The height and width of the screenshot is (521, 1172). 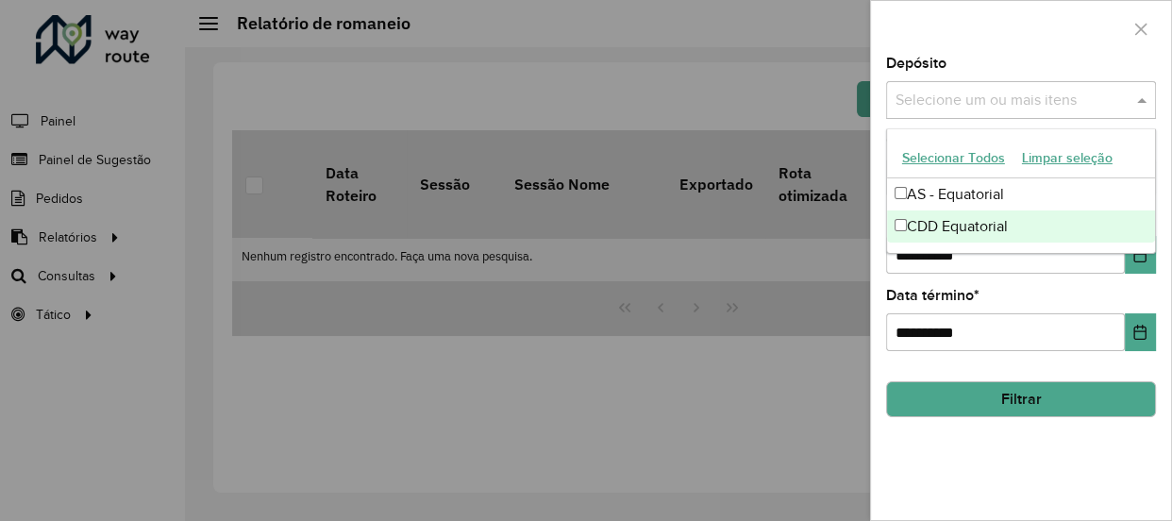 What do you see at coordinates (1021, 226) in the screenshot?
I see `div: CDD Equatorial` at bounding box center [1021, 226].